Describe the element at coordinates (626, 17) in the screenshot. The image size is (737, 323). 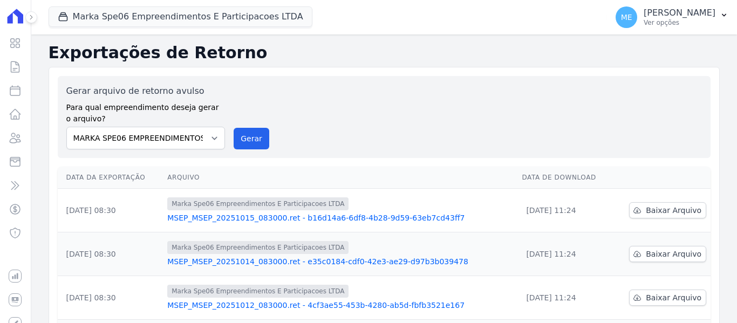
I see `span: ME` at that location.